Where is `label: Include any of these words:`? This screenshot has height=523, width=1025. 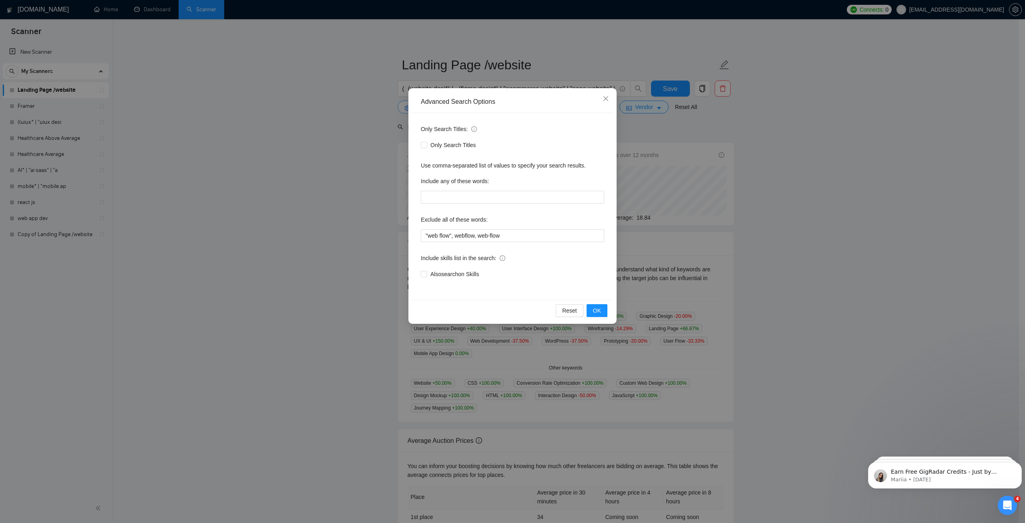
label: Include any of these words: is located at coordinates (455, 181).